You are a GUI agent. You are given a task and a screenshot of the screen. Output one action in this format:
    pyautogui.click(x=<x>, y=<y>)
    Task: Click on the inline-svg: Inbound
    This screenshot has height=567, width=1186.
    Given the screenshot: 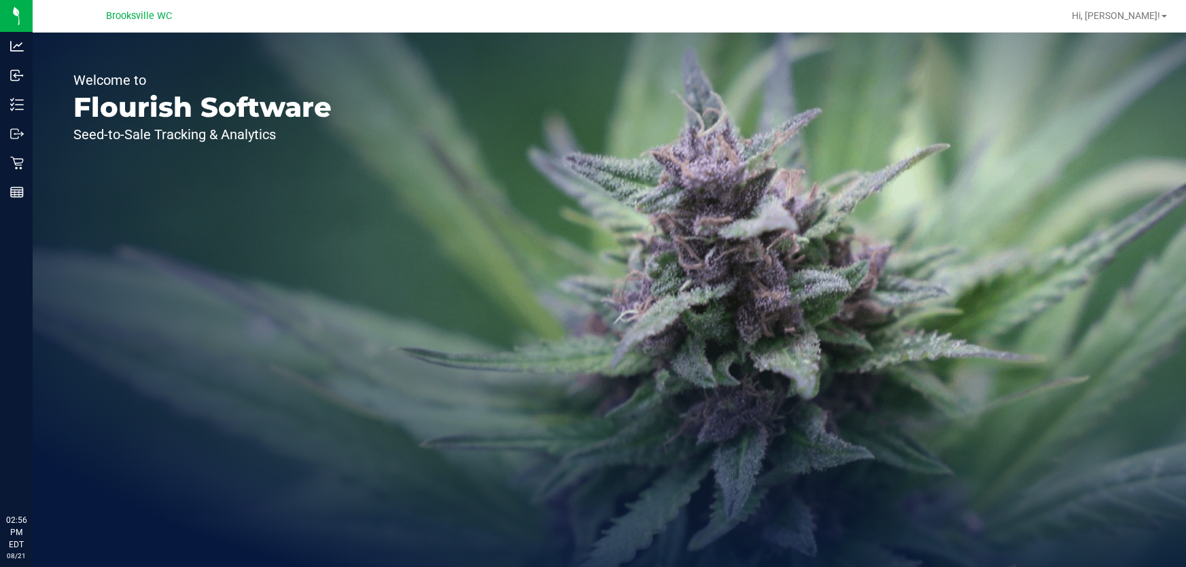 What is the action you would take?
    pyautogui.click(x=17, y=75)
    